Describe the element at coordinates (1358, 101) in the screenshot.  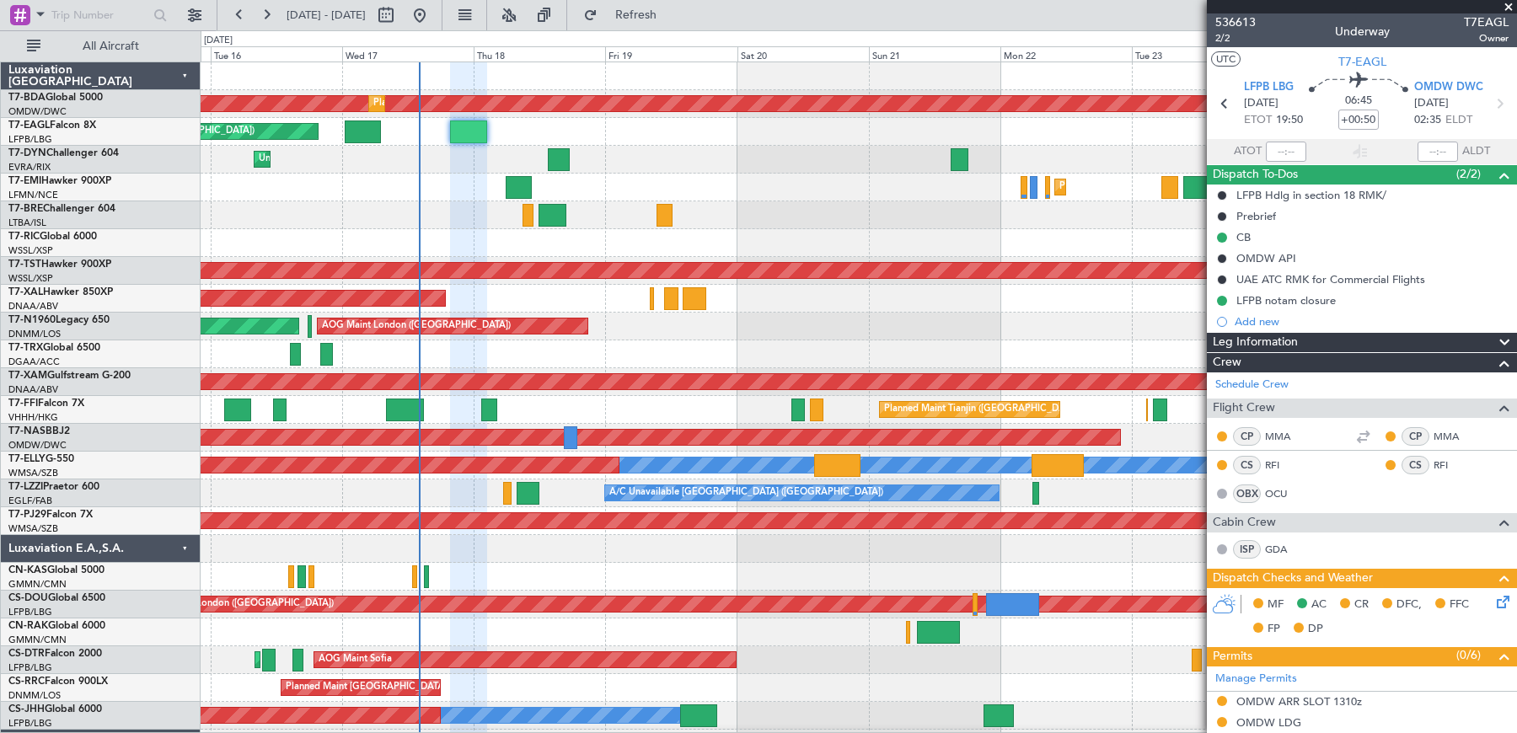
I see `span: 06:45` at that location.